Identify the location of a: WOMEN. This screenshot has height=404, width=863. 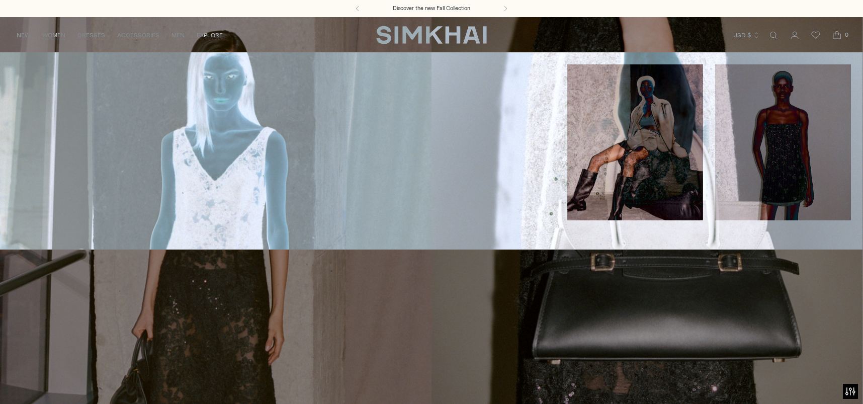
(54, 35).